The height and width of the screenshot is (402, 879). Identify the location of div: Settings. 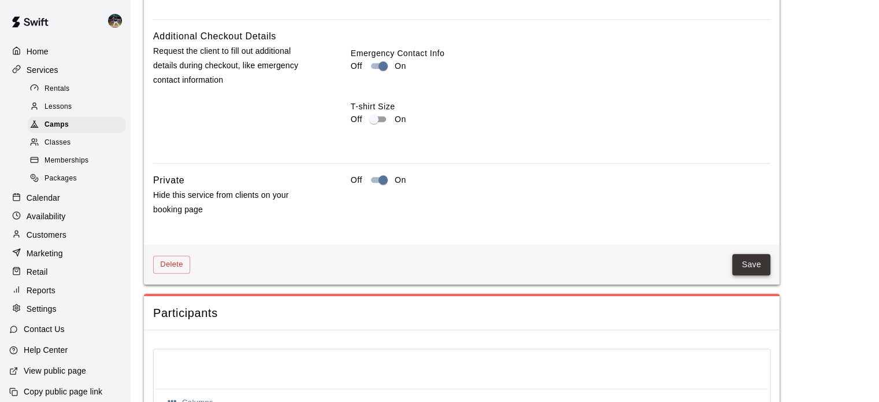
(65, 309).